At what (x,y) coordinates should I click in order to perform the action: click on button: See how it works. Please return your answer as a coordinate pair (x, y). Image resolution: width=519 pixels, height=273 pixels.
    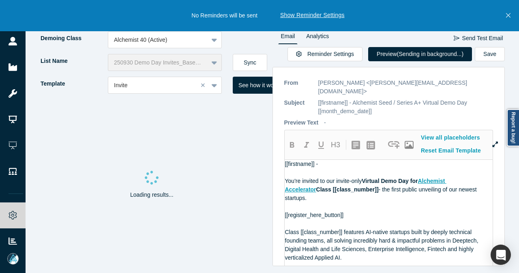
    Looking at the image, I should click on (260, 85).